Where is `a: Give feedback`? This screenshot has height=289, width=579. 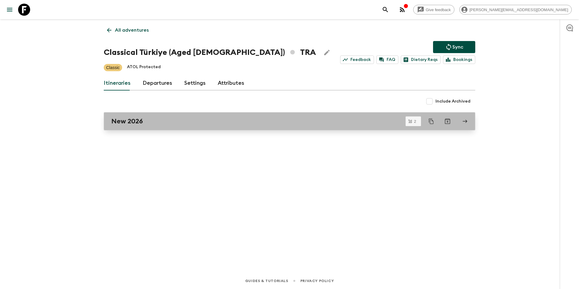 a: Give feedback is located at coordinates (434, 10).